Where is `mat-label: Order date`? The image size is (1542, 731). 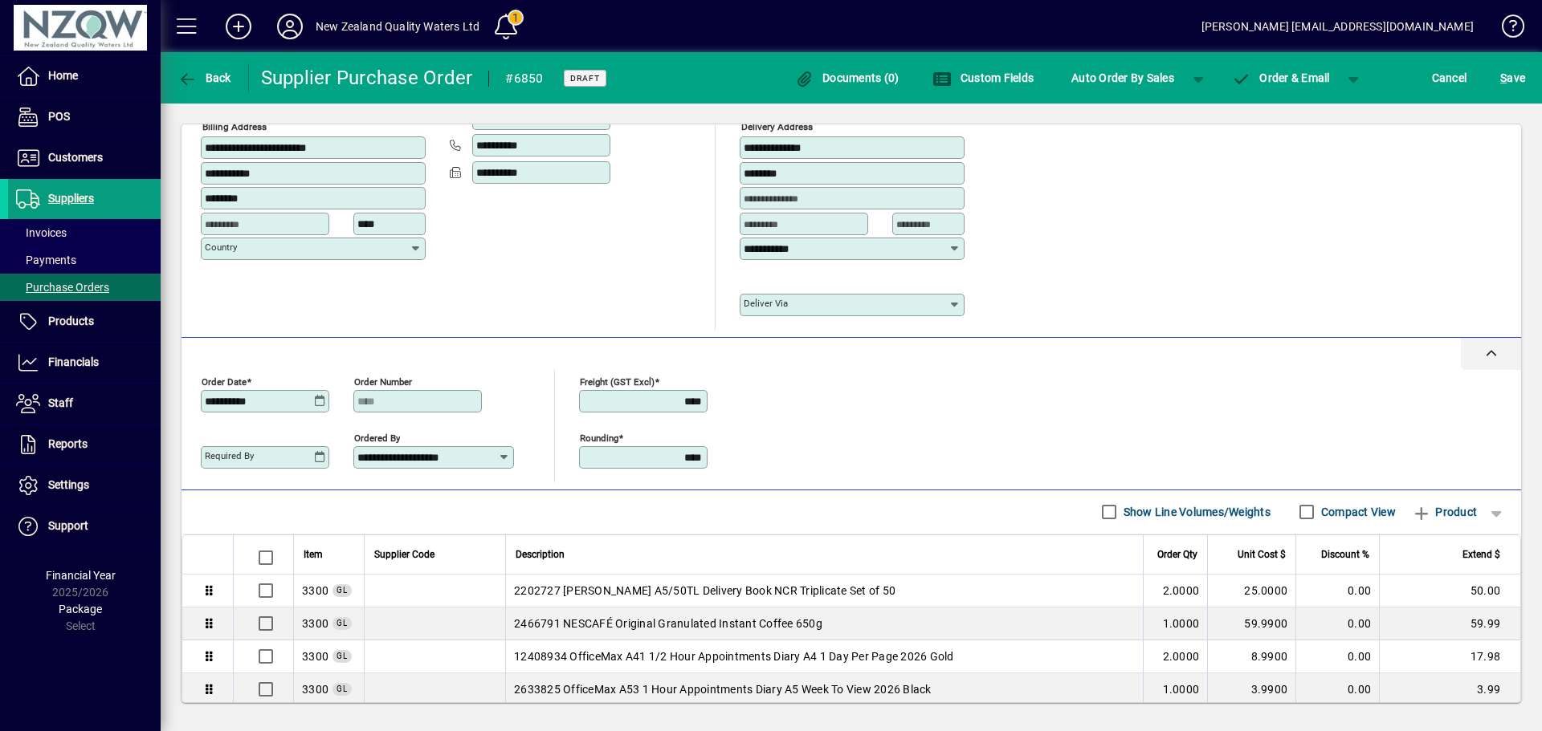 mat-label: Order date is located at coordinates (224, 381).